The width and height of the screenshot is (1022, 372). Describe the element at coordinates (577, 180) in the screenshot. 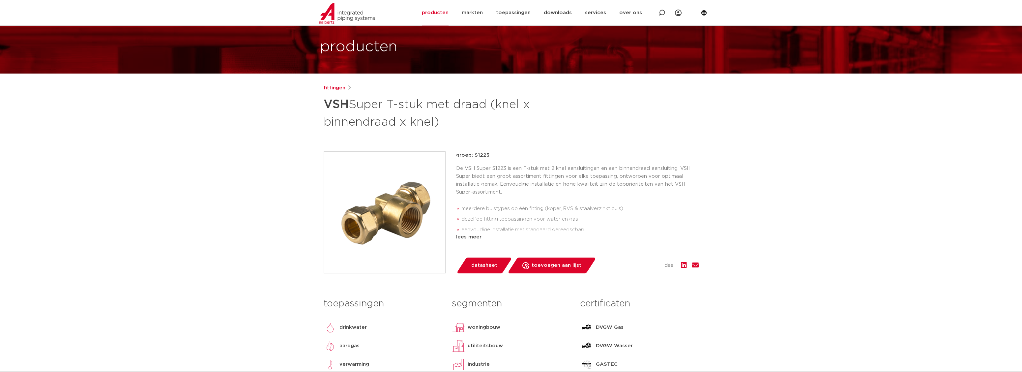

I see `p: De VSH Super S1223 is een T-stuk met 2 knel aansluitingen en een binnendraad aansluiting. VSH Sup...` at that location.